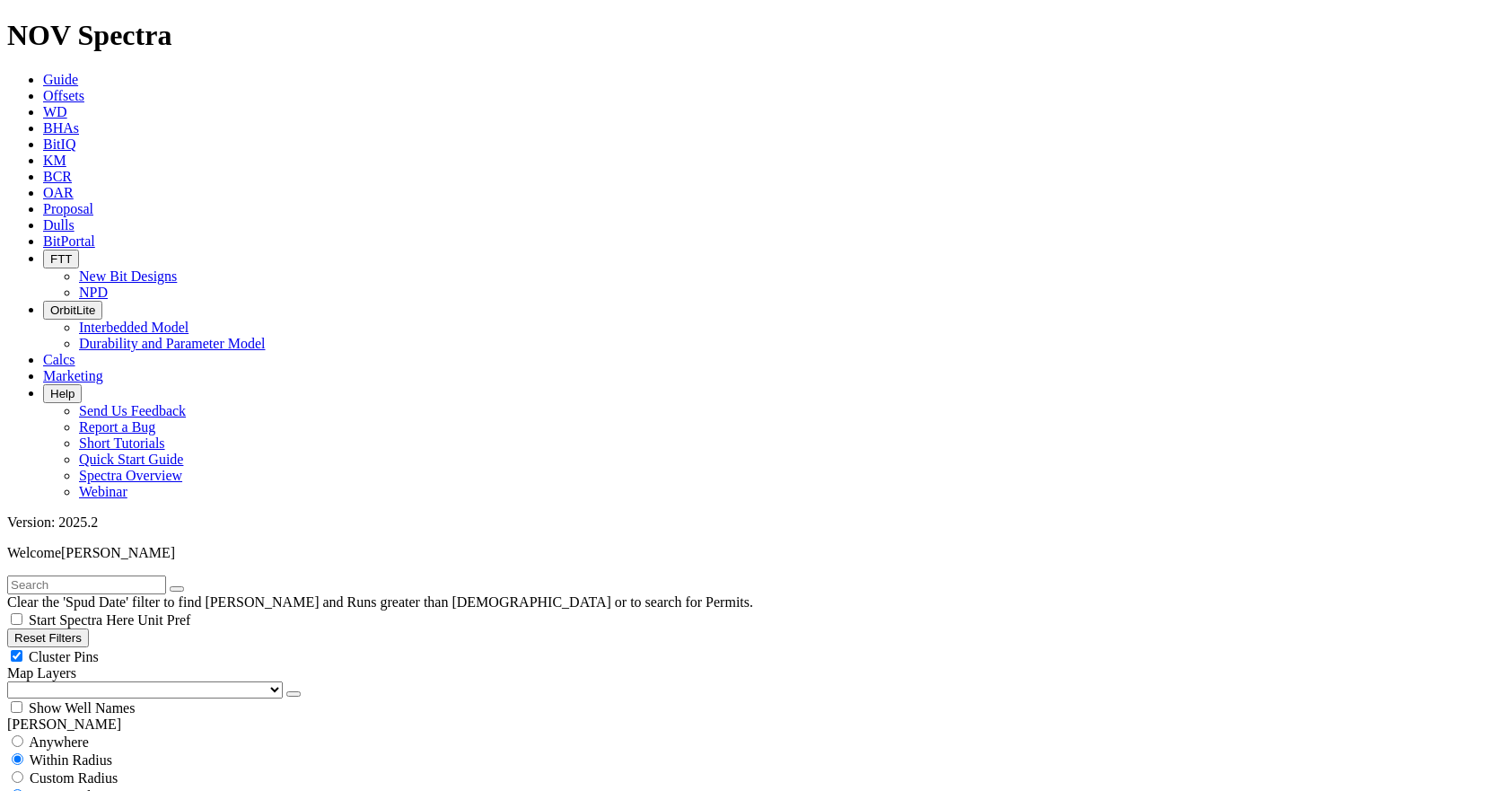 The height and width of the screenshot is (791, 1508). Describe the element at coordinates (41, 672) in the screenshot. I see `span: Map Layers` at that location.